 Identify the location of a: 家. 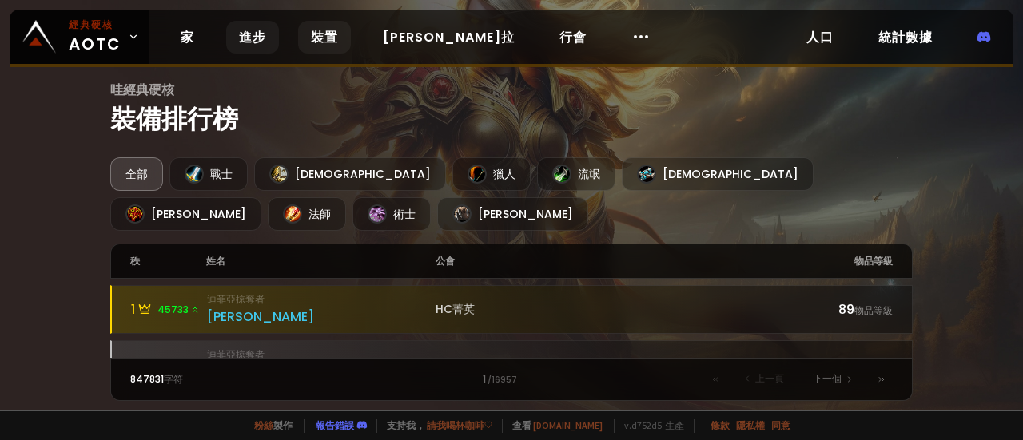
(187, 37).